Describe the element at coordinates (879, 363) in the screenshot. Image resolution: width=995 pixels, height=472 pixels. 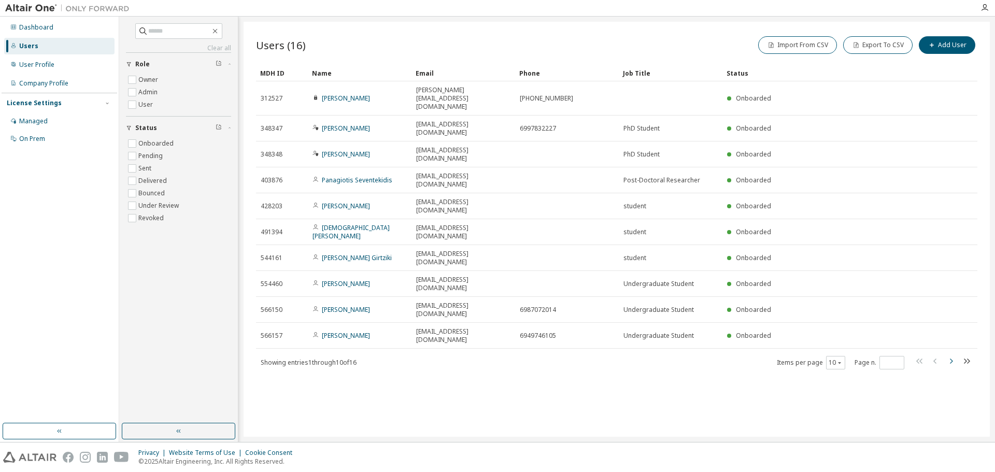
I see `span: Page n.` at that location.